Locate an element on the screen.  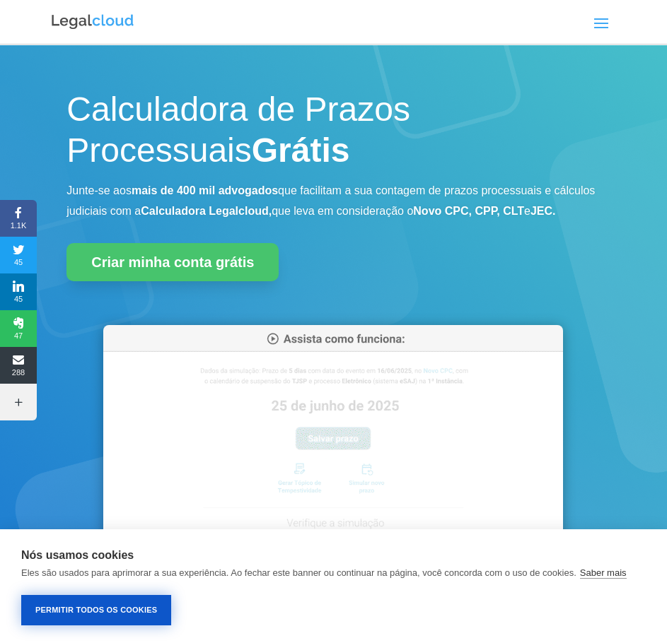
img: Logo da Legalcloud is located at coordinates (93, 22).